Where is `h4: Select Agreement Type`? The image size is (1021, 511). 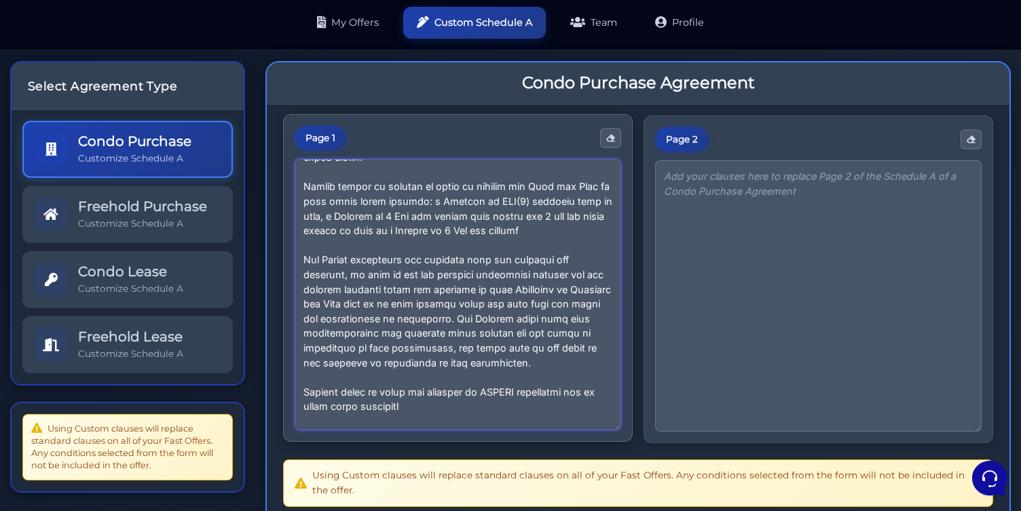 h4: Select Agreement Type is located at coordinates (128, 86).